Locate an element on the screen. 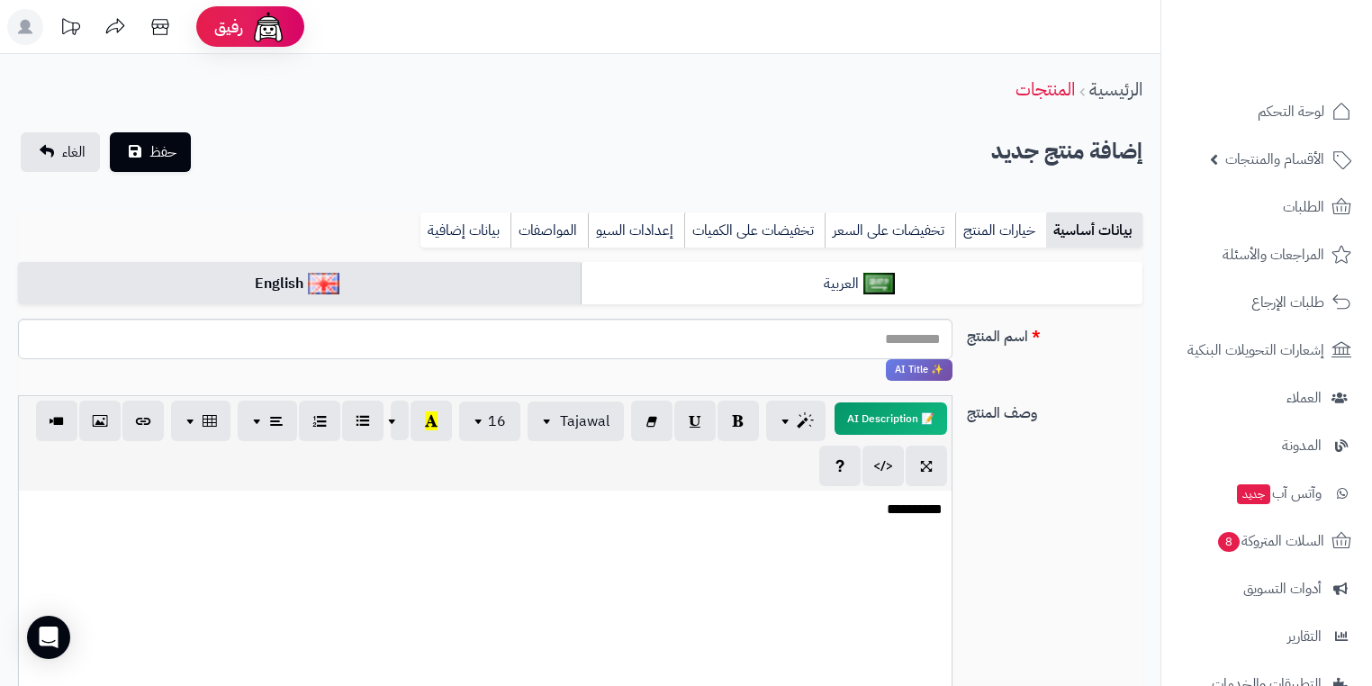 The height and width of the screenshot is (686, 1372). label: وصف المنتج is located at coordinates (1054, 410).